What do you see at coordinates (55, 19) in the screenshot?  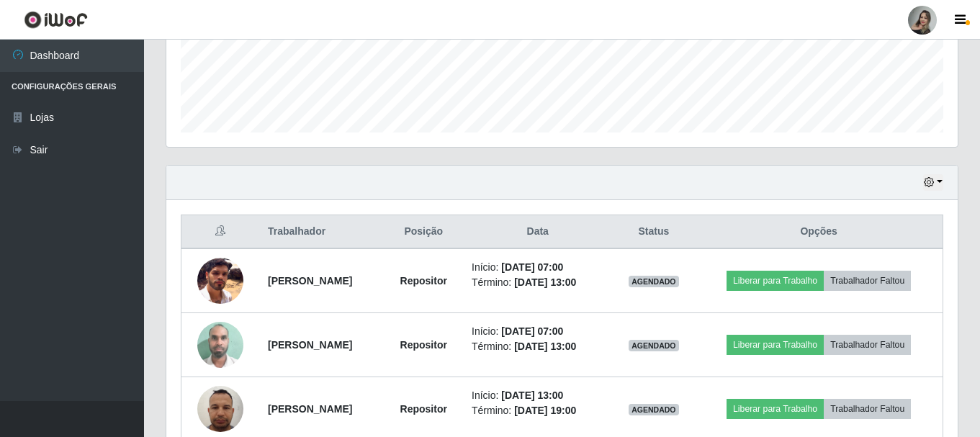 I see `img: CoreUI Logo` at bounding box center [55, 19].